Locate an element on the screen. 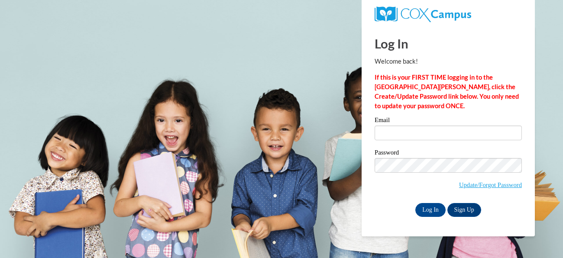 The height and width of the screenshot is (258, 563). a: Sign Up is located at coordinates (464, 210).